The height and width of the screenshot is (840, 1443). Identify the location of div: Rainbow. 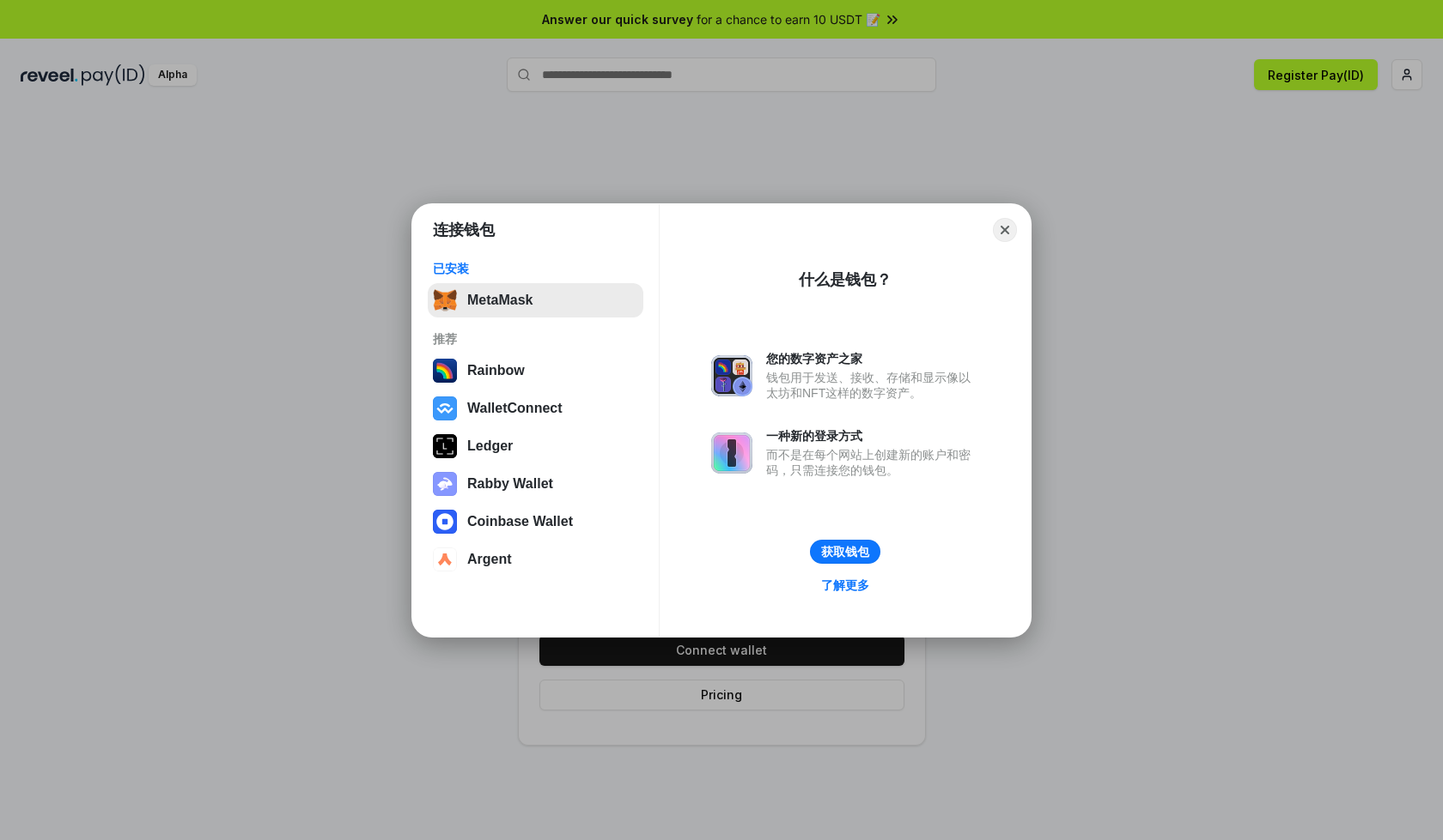
(495, 371).